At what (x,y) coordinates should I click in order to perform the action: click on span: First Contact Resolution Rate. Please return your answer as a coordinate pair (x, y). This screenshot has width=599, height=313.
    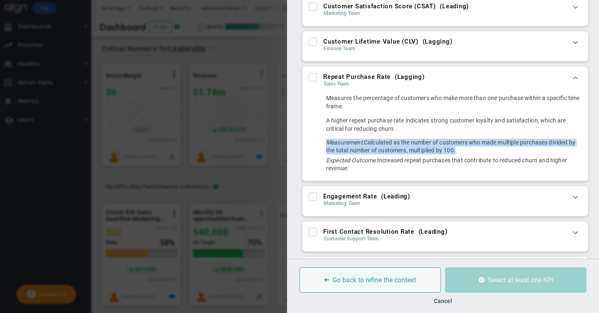
    Looking at the image, I should click on (368, 232).